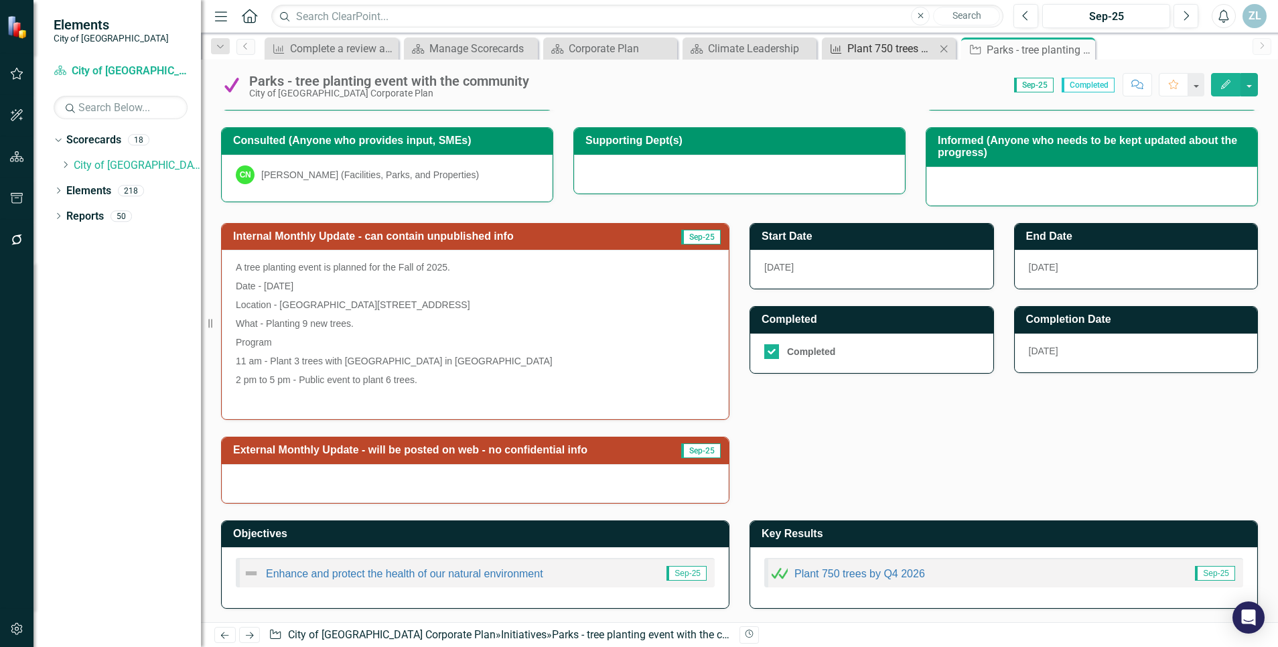  What do you see at coordinates (1106, 17) in the screenshot?
I see `div: Sep-25` at bounding box center [1106, 17].